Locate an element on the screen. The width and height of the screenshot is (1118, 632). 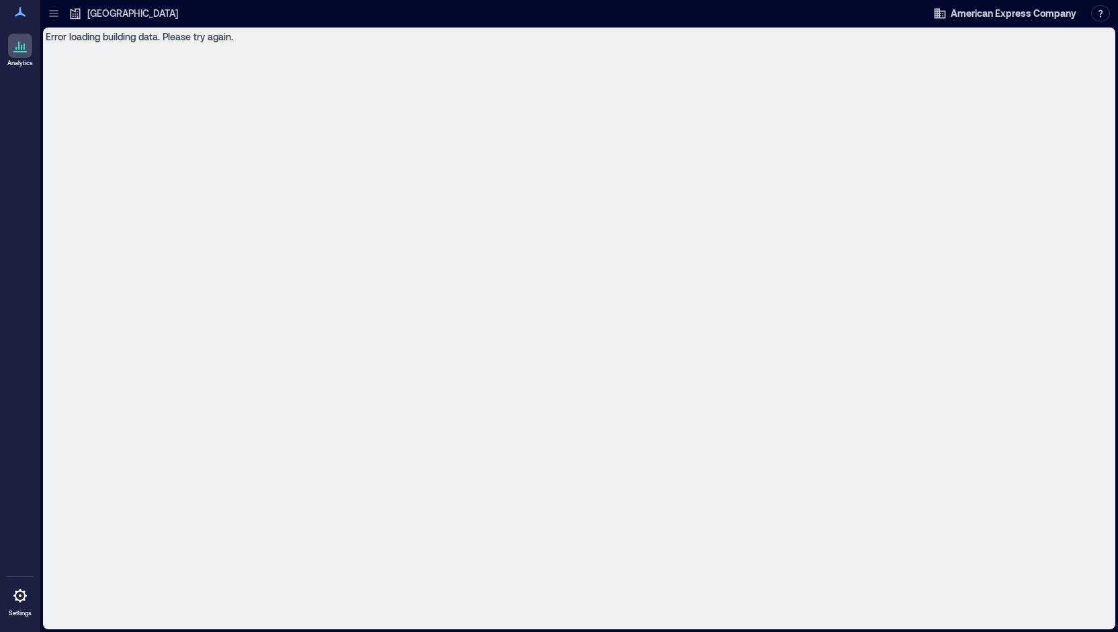
a: Analytics is located at coordinates (20, 50).